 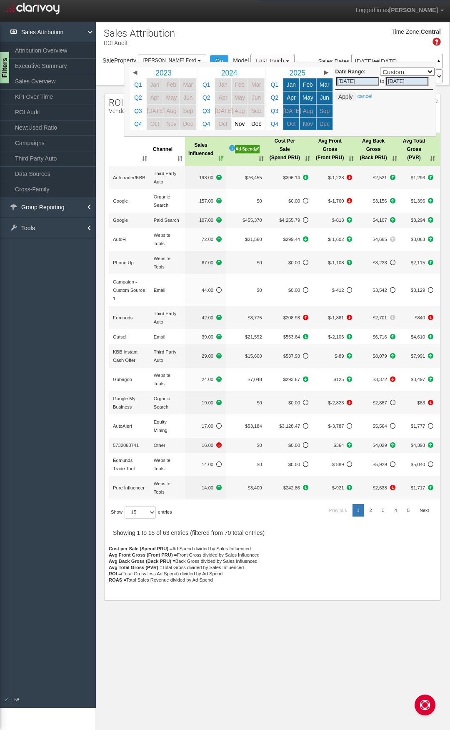 What do you see at coordinates (253, 337) in the screenshot?
I see `span: $21,592` at bounding box center [253, 337].